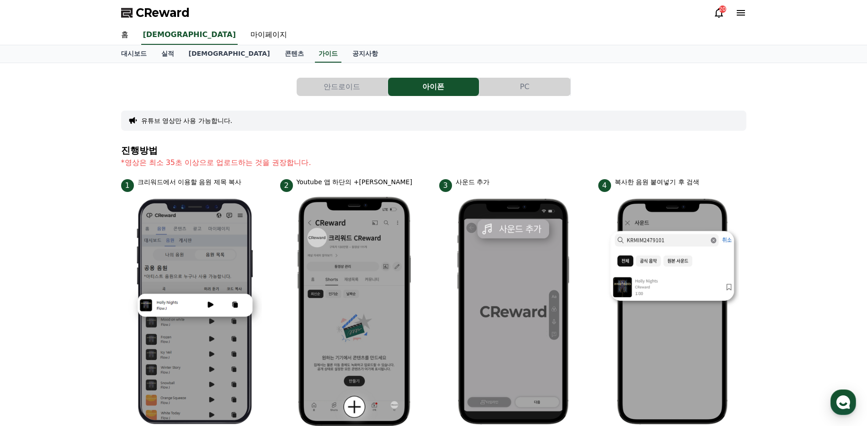  I want to click on p: *영상은 최소 35초 이상으로 업로드하는 것을 권장합니다., so click(434, 163).